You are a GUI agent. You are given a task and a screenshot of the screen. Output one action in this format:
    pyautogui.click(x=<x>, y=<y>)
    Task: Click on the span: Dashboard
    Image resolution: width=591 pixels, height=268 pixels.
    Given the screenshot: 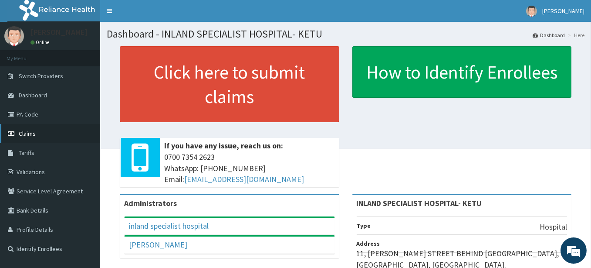 What is the action you would take?
    pyautogui.click(x=33, y=95)
    